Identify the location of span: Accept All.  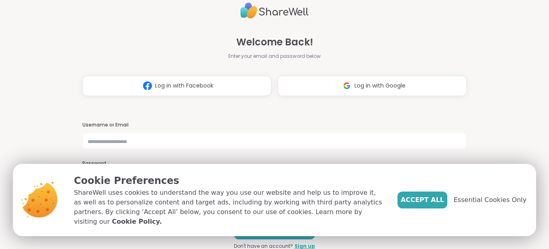
(422, 200).